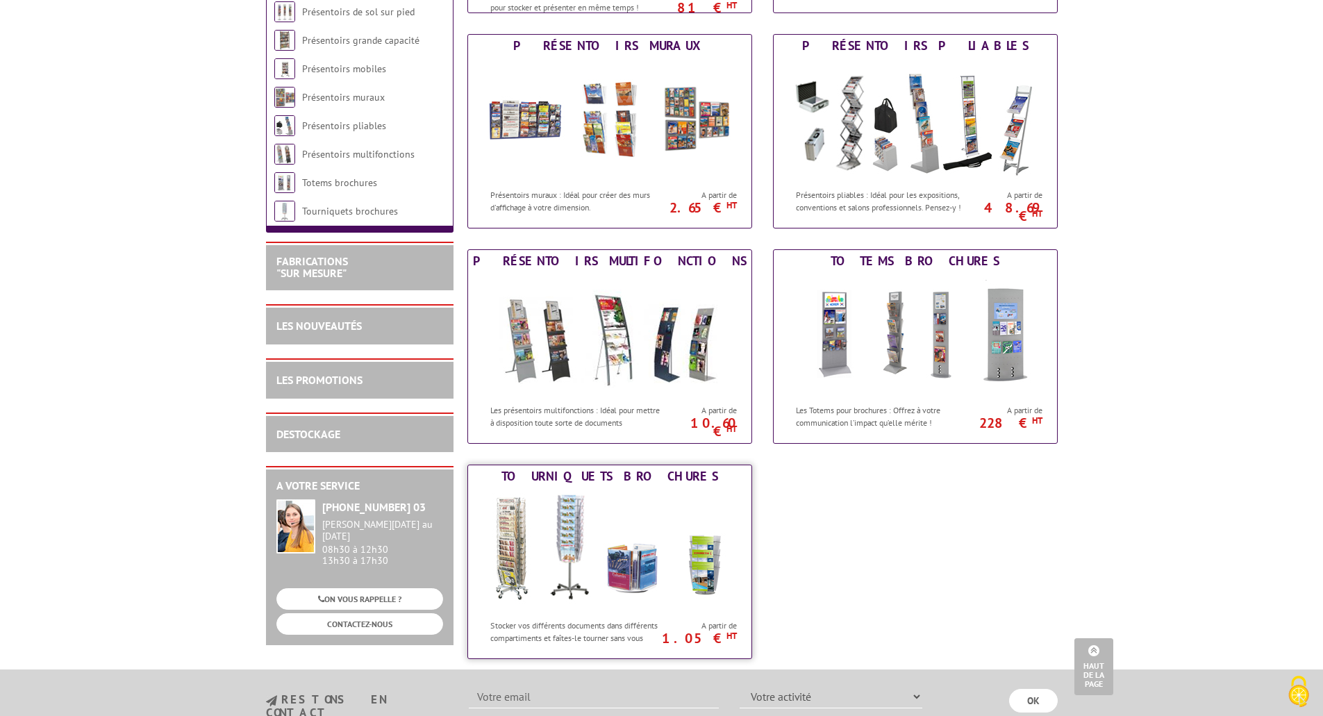 The height and width of the screenshot is (716, 1323). Describe the element at coordinates (882, 201) in the screenshot. I see `p: Présentoirs pliables : Idéal pour les expositions, conventions et salons professionnels. Pensez-y !` at that location.